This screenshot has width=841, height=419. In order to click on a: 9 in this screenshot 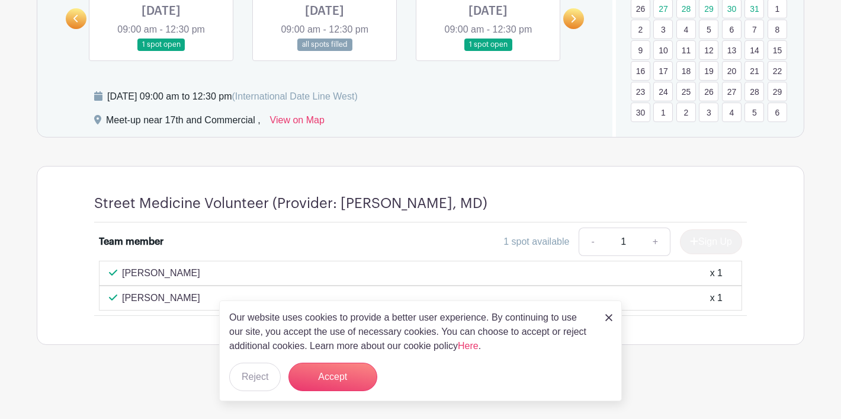, I will do `click(640, 50)`.